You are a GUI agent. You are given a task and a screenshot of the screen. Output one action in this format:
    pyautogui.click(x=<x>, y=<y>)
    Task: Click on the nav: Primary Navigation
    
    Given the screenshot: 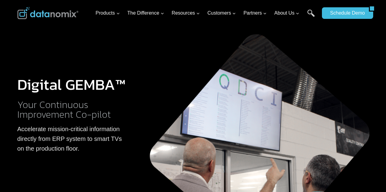 What is the action you would take?
    pyautogui.click(x=206, y=13)
    